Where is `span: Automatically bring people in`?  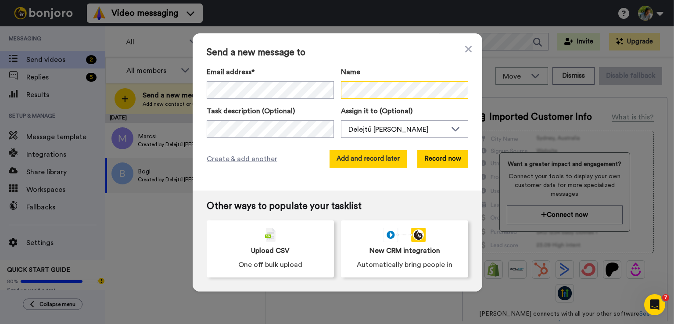 span: Automatically bring people in is located at coordinates (404, 265).